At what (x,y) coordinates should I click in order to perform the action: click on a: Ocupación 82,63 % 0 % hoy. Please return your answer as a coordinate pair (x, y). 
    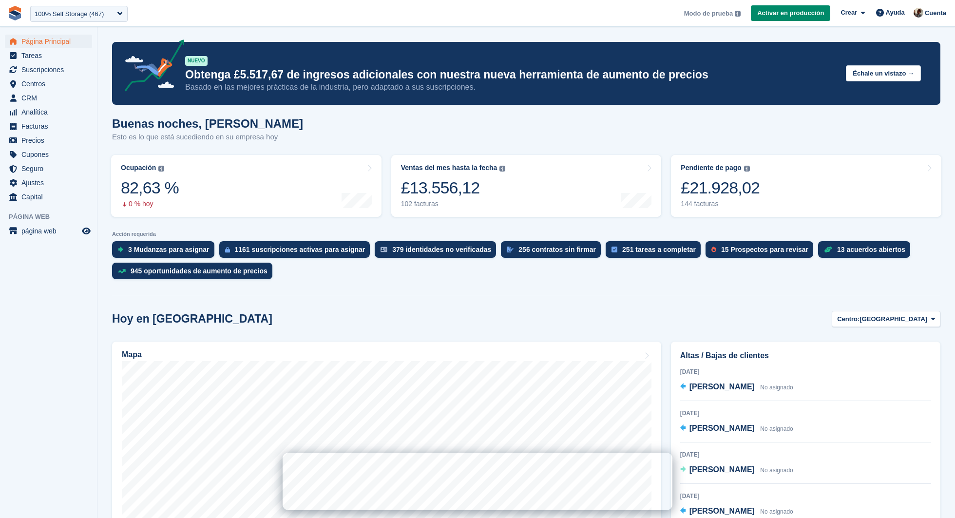
    Looking at the image, I should click on (246, 186).